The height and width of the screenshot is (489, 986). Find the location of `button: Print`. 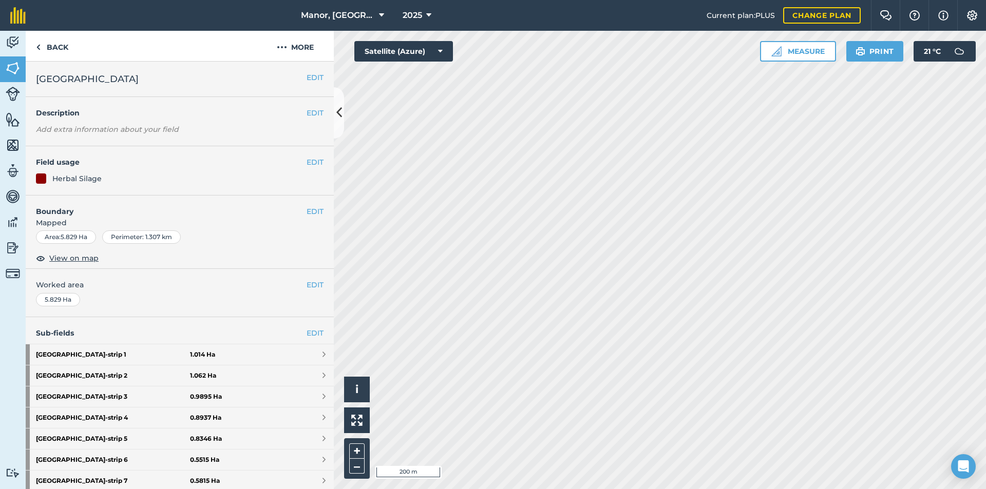

button: Print is located at coordinates (875, 51).